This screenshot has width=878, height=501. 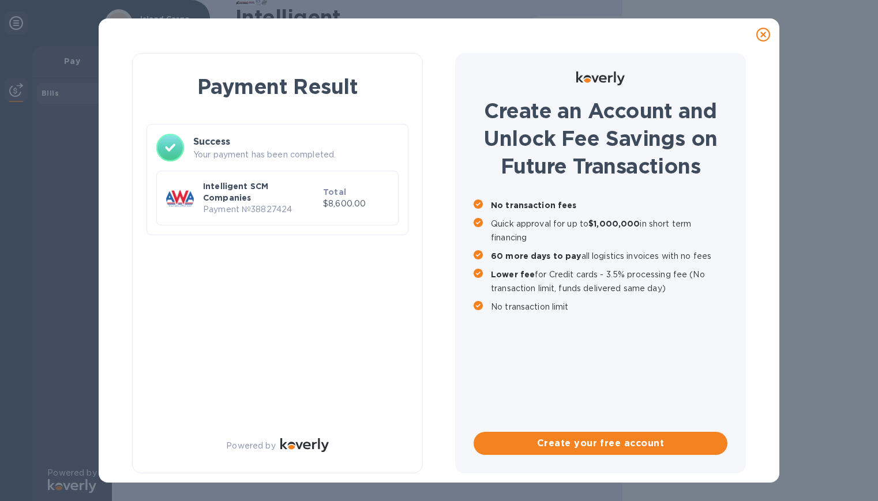 What do you see at coordinates (261, 209) in the screenshot?
I see `p: Payment № 38827424` at bounding box center [261, 209].